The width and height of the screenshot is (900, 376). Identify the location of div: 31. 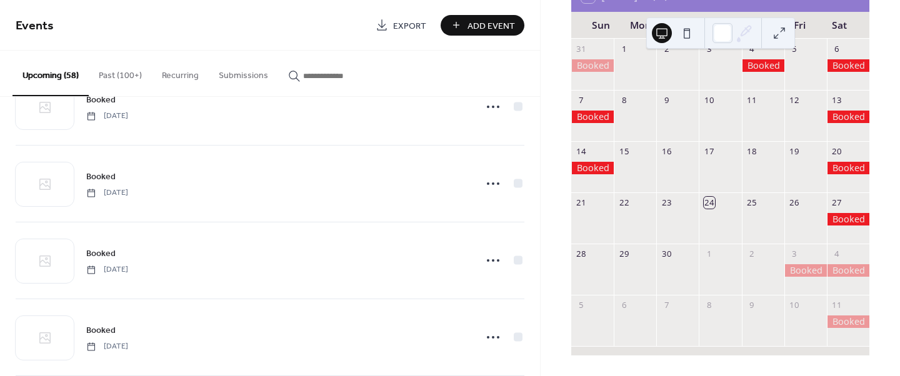
(581, 49).